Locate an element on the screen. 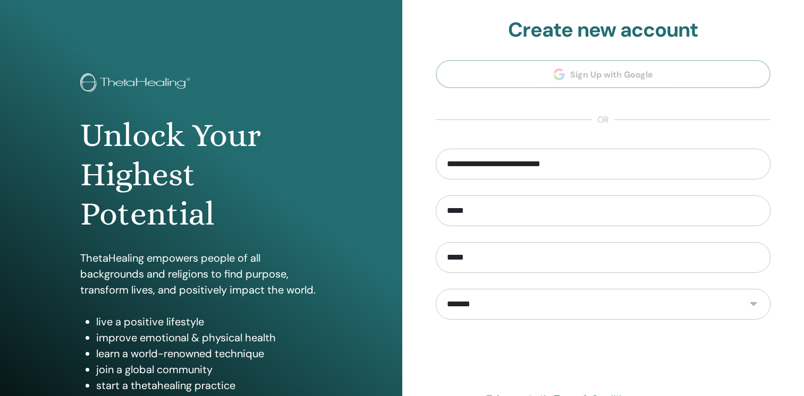 The width and height of the screenshot is (804, 396). li: start a thetahealing practice is located at coordinates (209, 386).